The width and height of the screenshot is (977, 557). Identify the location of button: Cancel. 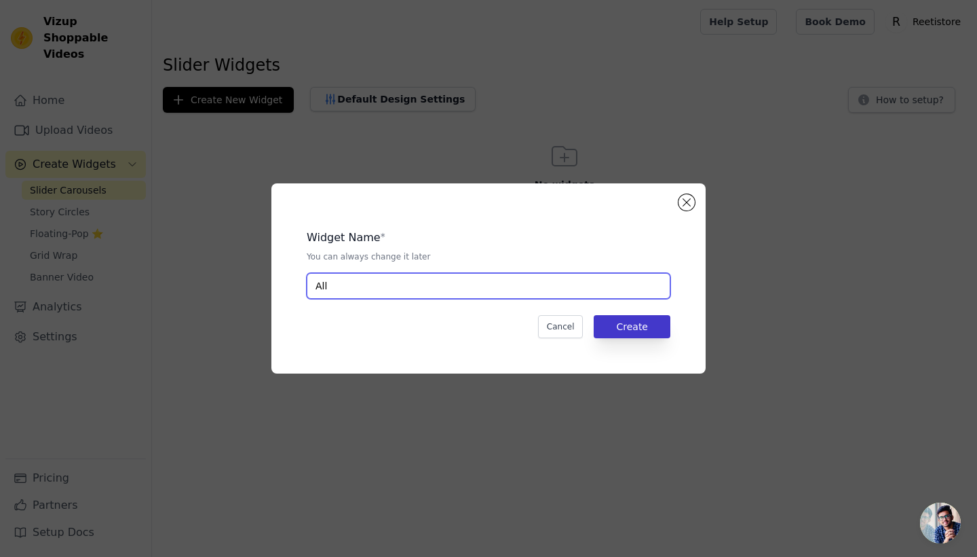
(561, 326).